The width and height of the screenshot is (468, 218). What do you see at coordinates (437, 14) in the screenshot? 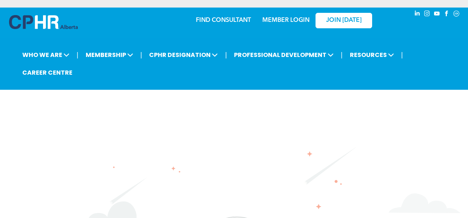
I see `a: youtube` at bounding box center [437, 14].